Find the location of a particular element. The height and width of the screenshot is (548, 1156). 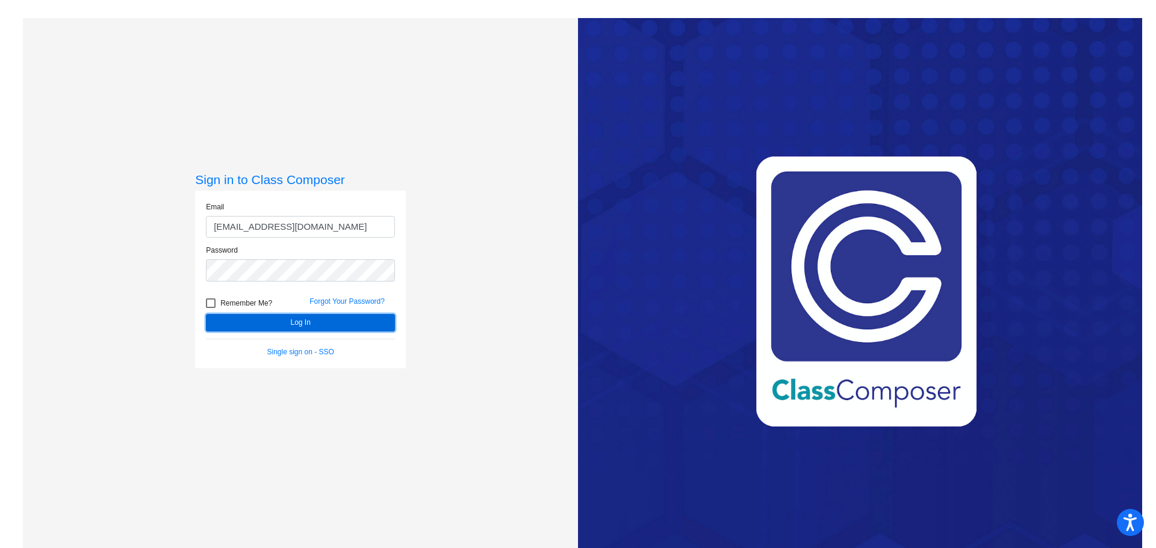

label: Password is located at coordinates (222, 250).